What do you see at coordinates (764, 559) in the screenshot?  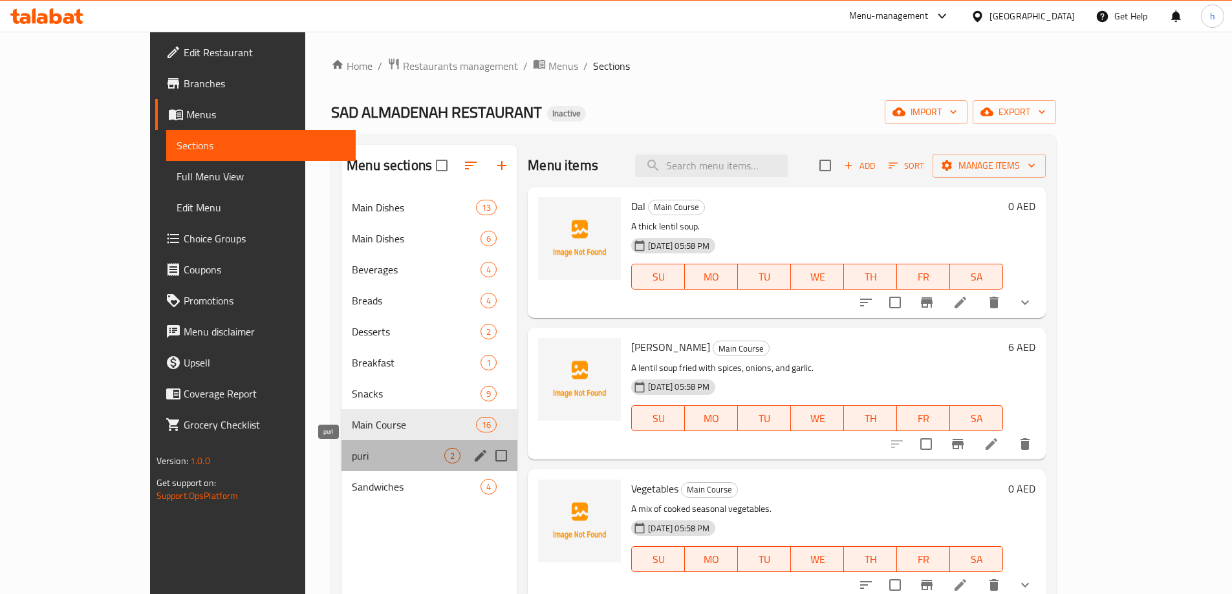 I see `span: TU` at bounding box center [764, 559].